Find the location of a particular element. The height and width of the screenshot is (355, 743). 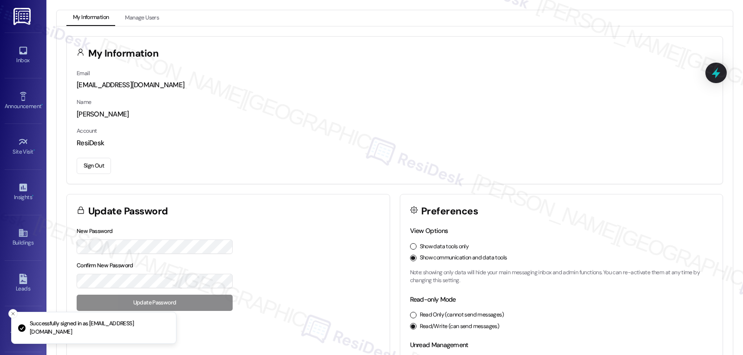

a: Buildings is located at coordinates (23, 238).